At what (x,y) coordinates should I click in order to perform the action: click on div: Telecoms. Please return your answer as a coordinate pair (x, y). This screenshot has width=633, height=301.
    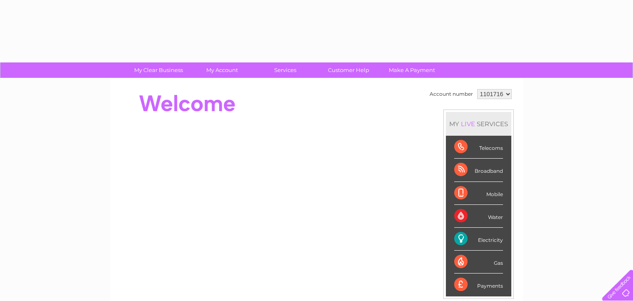
    Looking at the image, I should click on (478, 147).